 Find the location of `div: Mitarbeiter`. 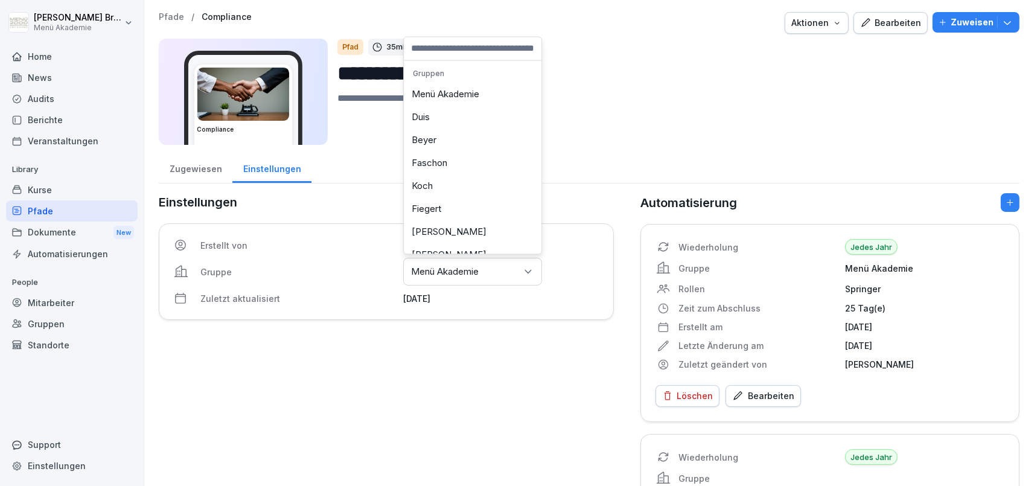

div: Mitarbeiter is located at coordinates (72, 302).